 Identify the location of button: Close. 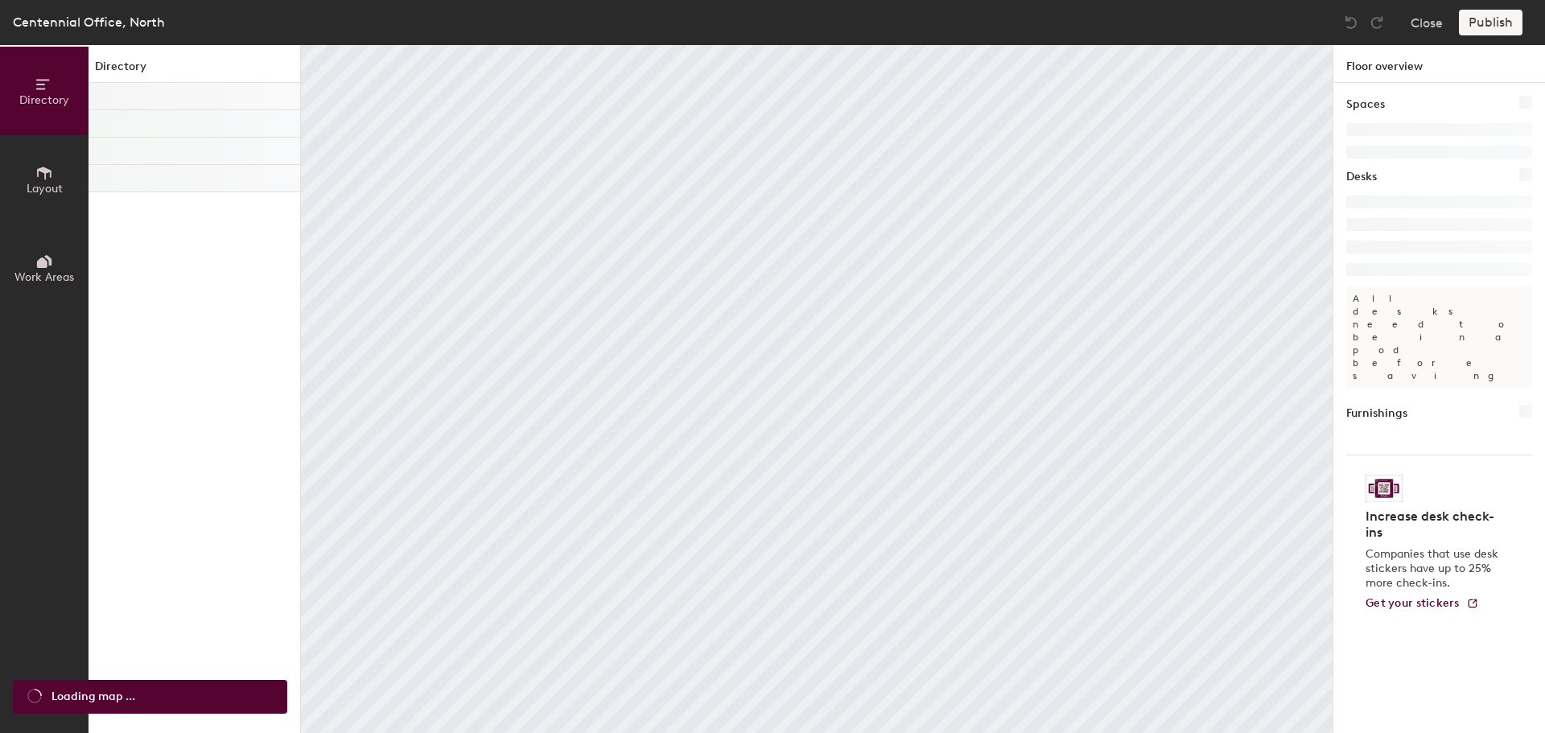
(1426, 23).